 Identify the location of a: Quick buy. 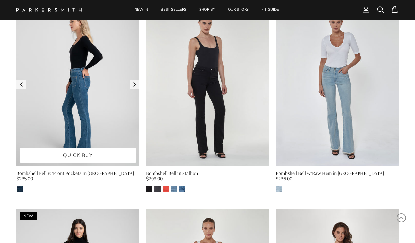
(78, 156).